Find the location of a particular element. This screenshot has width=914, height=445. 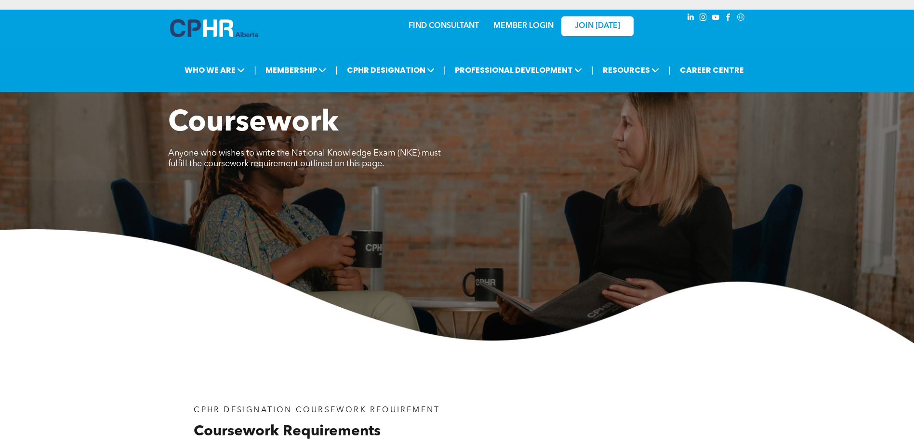

img: A blue and white logo for cp alberta is located at coordinates (214, 28).